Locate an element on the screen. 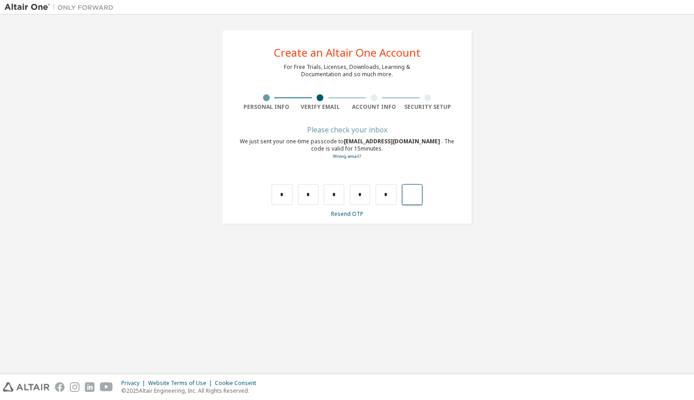  a: Resend OTP is located at coordinates (347, 214).